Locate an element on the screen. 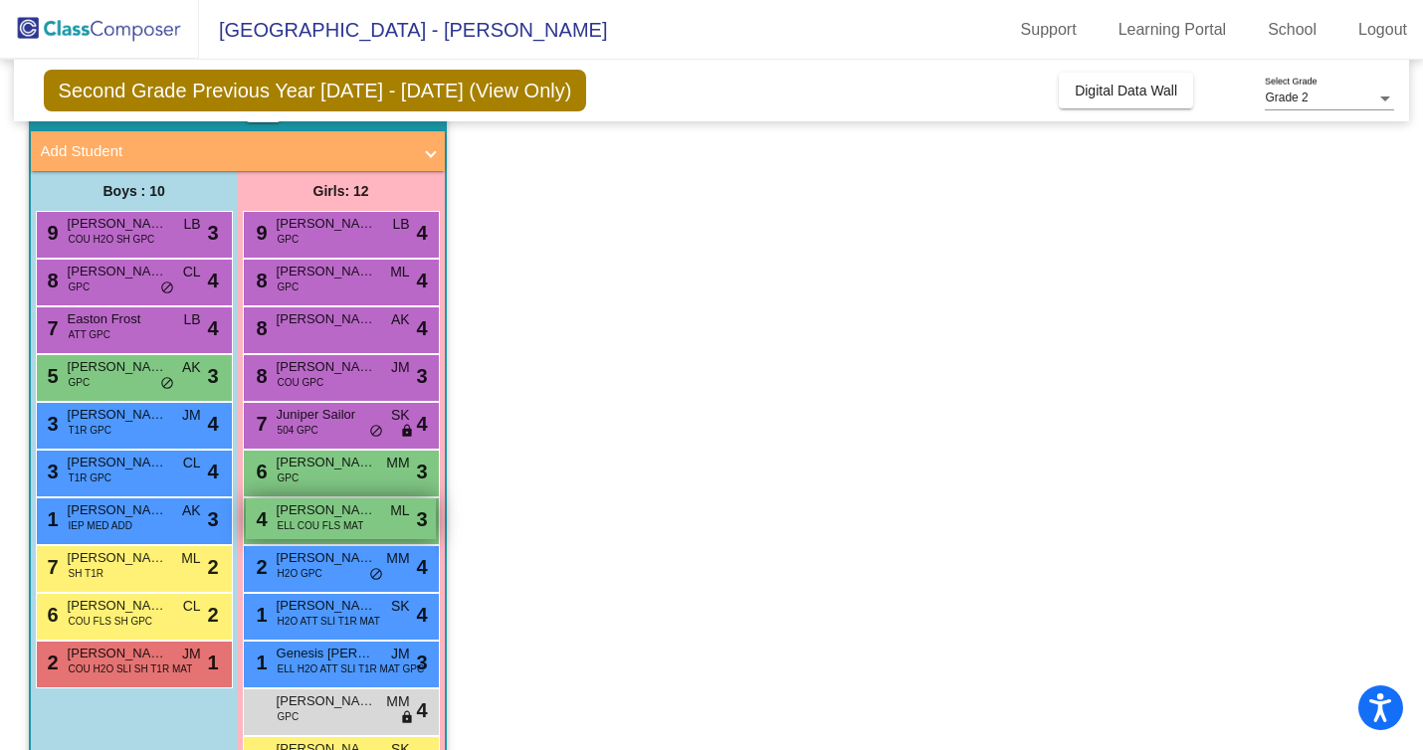  span: ELL COU FLS MAT is located at coordinates (320, 525).